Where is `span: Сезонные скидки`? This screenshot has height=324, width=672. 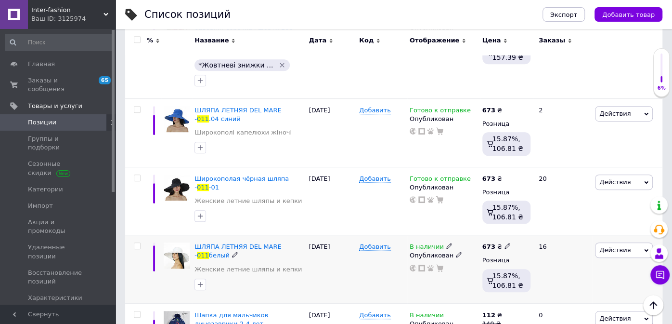
span: Сезонные скидки is located at coordinates (58, 168).